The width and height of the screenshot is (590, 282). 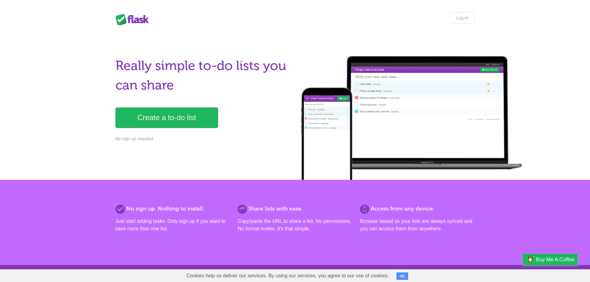 I want to click on h1: Really simple to-do lists you can share, so click(x=203, y=76).